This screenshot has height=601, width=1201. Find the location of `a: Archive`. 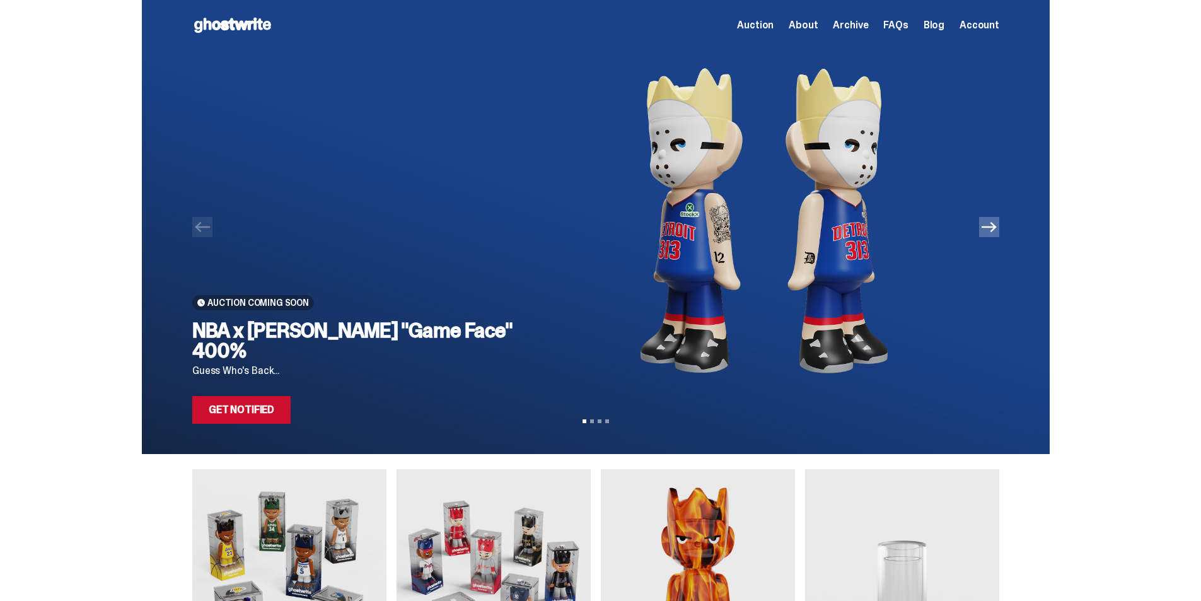

a: Archive is located at coordinates (850, 25).